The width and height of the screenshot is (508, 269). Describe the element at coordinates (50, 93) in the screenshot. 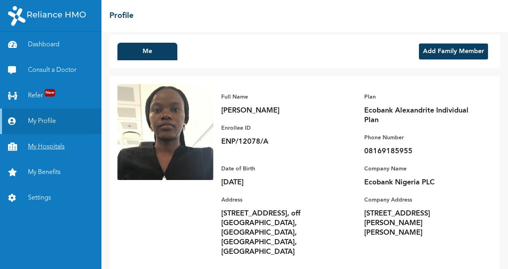

I see `span: New` at that location.